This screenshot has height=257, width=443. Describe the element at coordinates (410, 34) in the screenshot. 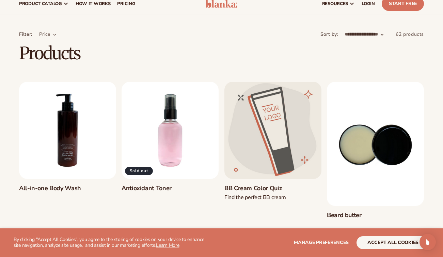

I see `span: 62 products` at that location.